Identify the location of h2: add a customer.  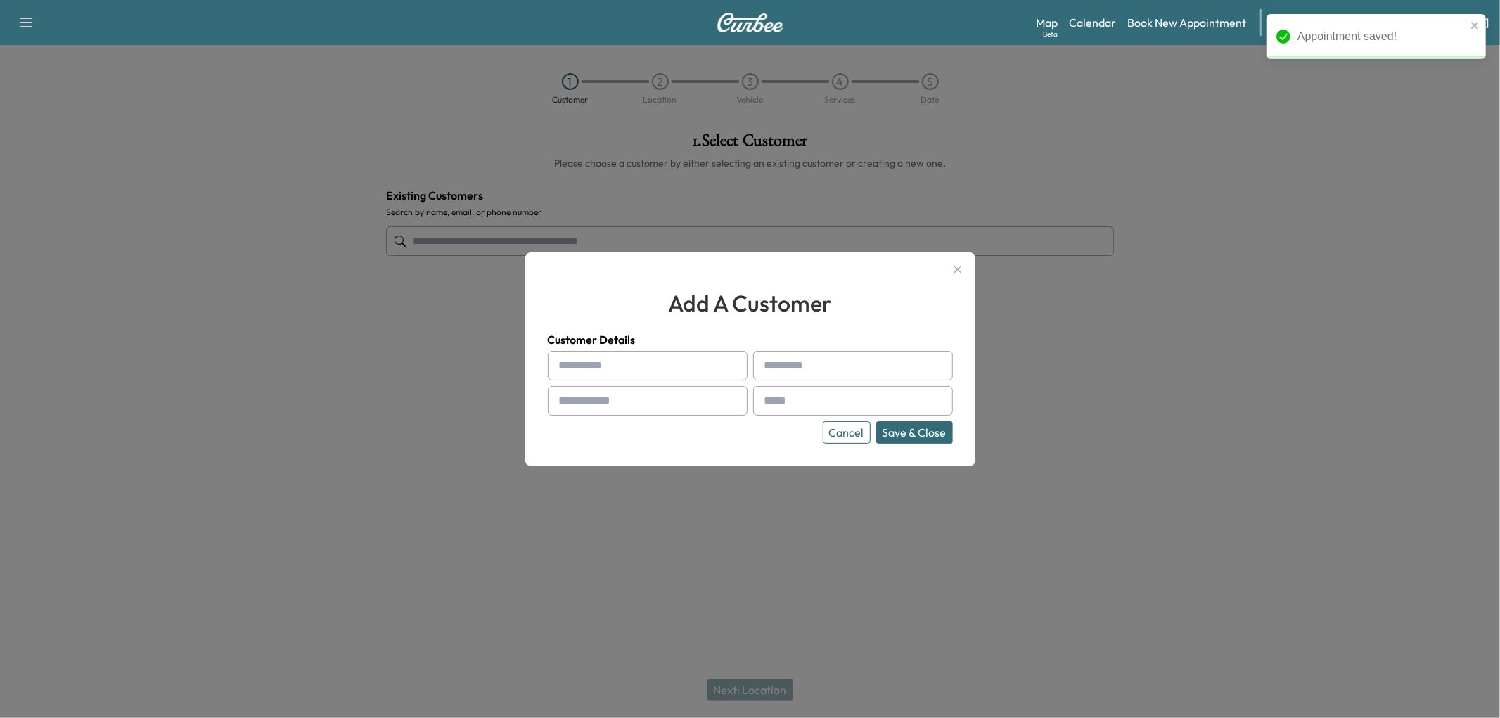
(750, 303).